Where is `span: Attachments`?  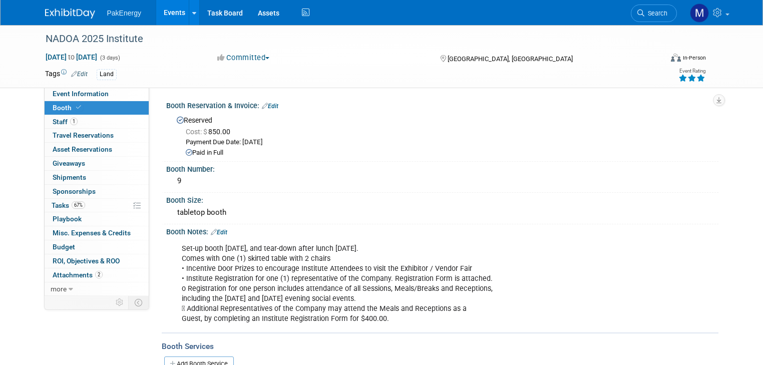 span: Attachments is located at coordinates (78, 275).